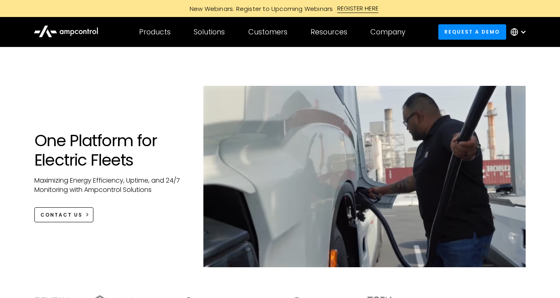 The height and width of the screenshot is (298, 560). What do you see at coordinates (61, 215) in the screenshot?
I see `div: CONTACT US` at bounding box center [61, 215].